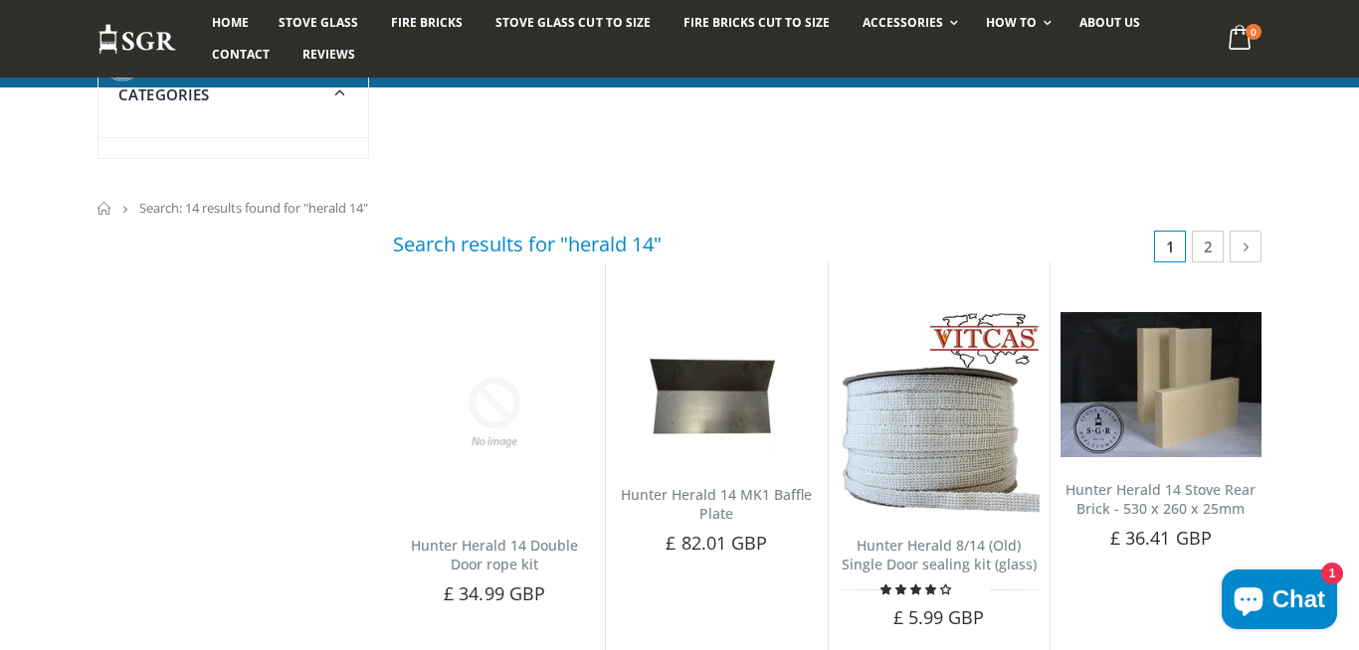 Image resolution: width=1359 pixels, height=650 pixels. Describe the element at coordinates (917, 589) in the screenshot. I see `span: 4.00 stars` at that location.